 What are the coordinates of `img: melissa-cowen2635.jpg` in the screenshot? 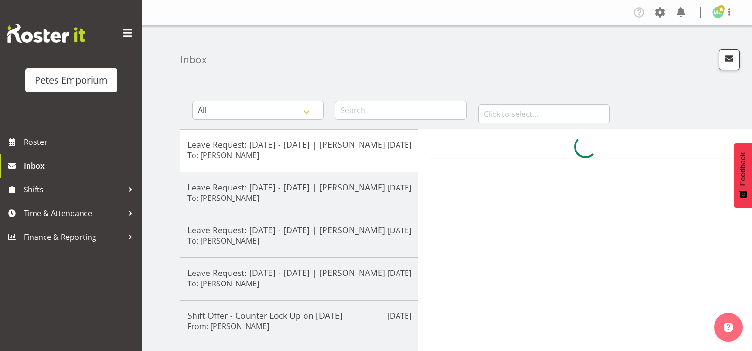 It's located at (718, 12).